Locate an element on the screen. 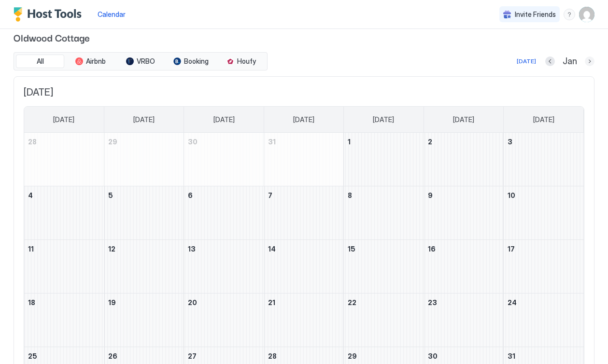 The image size is (608, 364). span: 11 is located at coordinates (31, 249).